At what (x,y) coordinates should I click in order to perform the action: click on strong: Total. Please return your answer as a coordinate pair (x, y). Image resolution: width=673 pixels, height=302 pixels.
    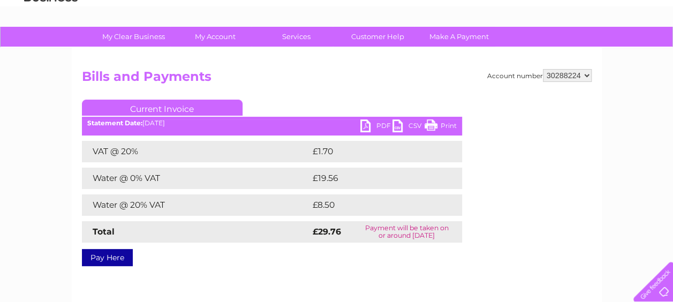
    Looking at the image, I should click on (103, 231).